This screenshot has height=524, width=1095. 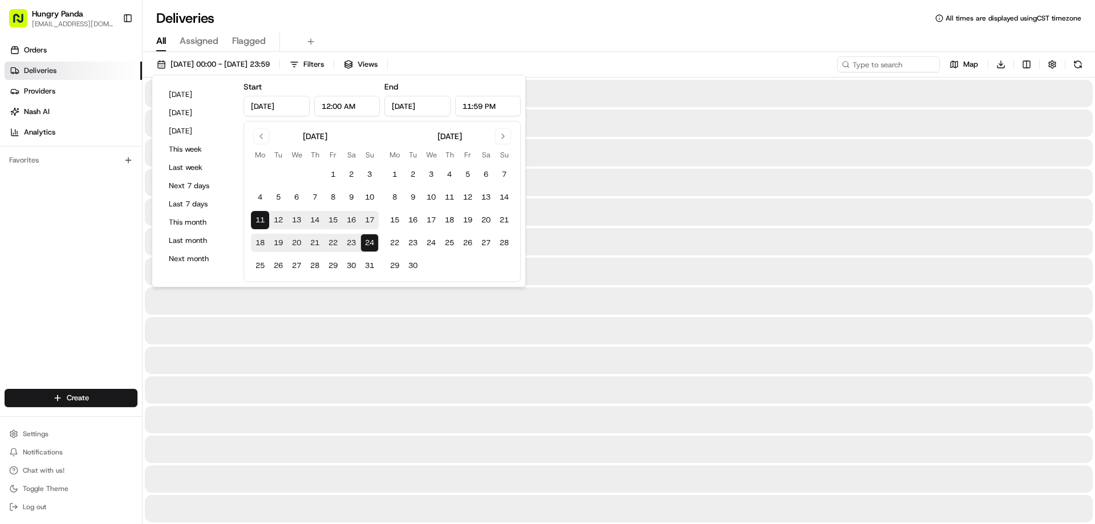 What do you see at coordinates (198, 168) in the screenshot?
I see `button: Last week` at bounding box center [198, 168].